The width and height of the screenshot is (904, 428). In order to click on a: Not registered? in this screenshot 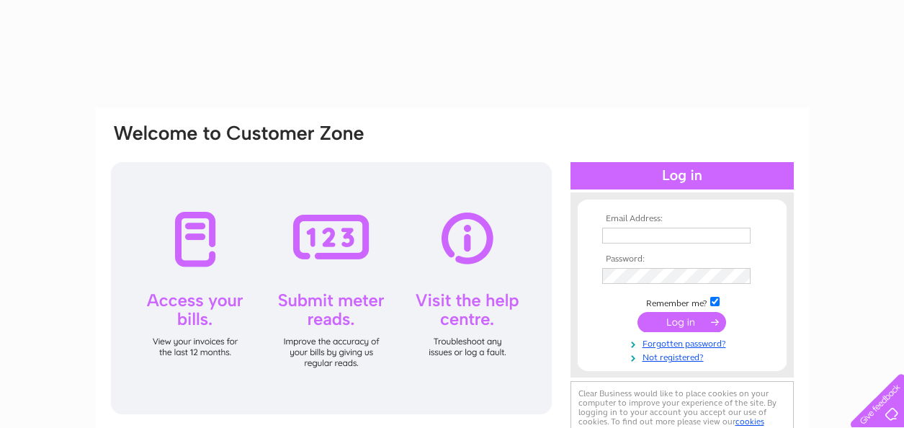, I will do `click(684, 356)`.